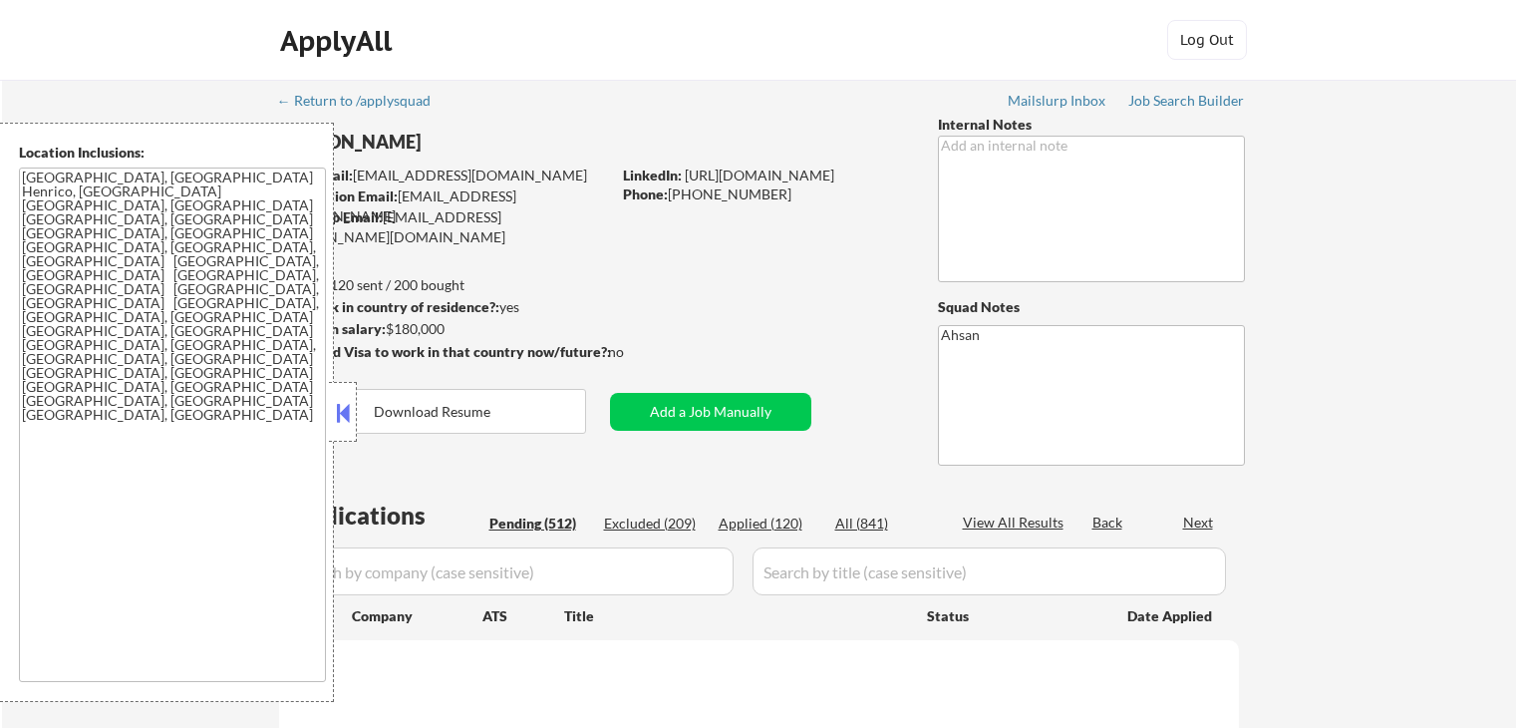 The height and width of the screenshot is (728, 1516). I want to click on a: ← Return to /applysquad, so click(363, 103).